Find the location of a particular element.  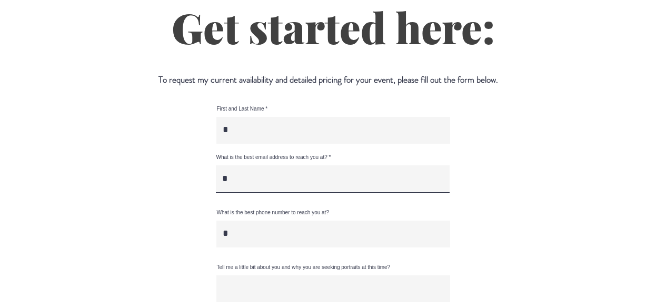

label: What is the best email address to reach you at? is located at coordinates (333, 157).